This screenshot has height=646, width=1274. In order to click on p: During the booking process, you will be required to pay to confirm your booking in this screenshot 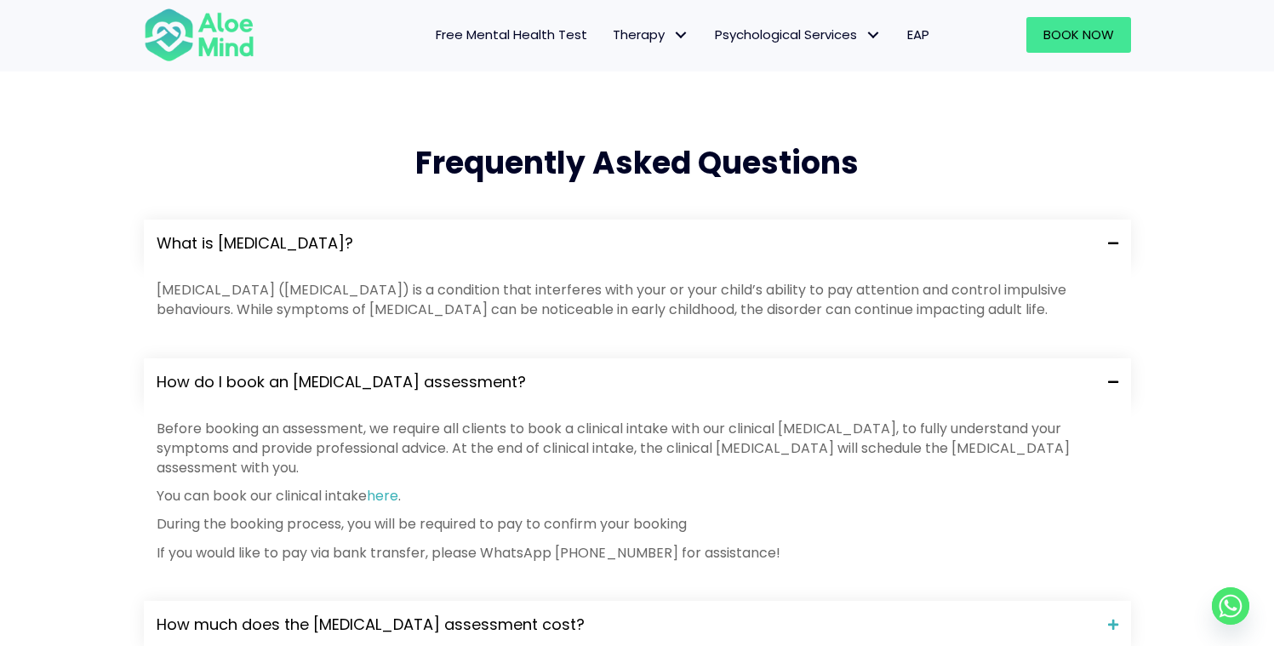, I will do `click(637, 523)`.